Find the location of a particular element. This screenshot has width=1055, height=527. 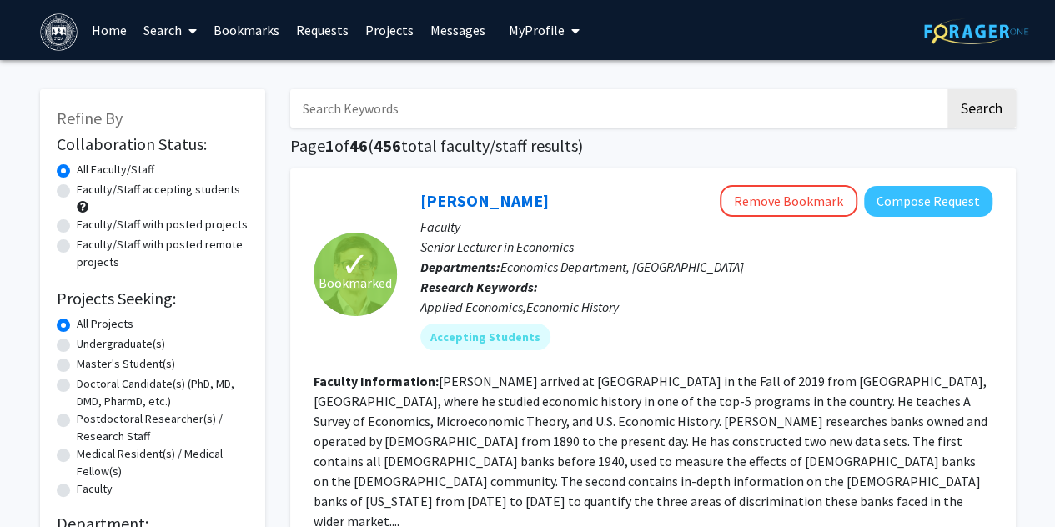

button: Remove Bookmark is located at coordinates (788, 201).